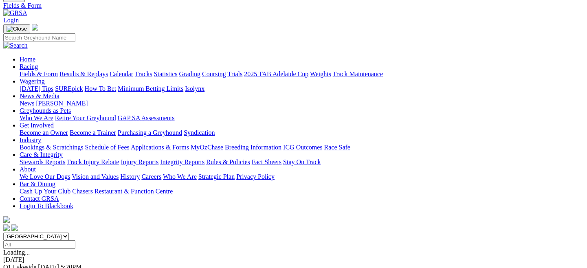 The width and height of the screenshot is (587, 268). What do you see at coordinates (121, 74) in the screenshot?
I see `a: Calendar` at bounding box center [121, 74].